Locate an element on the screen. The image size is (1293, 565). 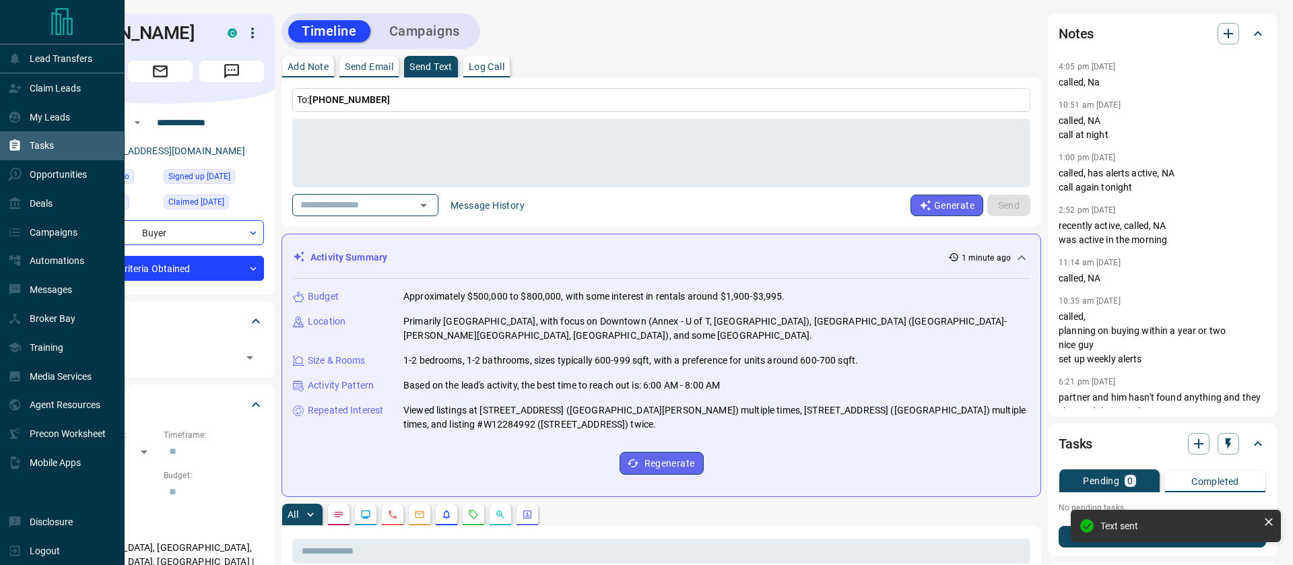
p: Location is located at coordinates (327, 321).